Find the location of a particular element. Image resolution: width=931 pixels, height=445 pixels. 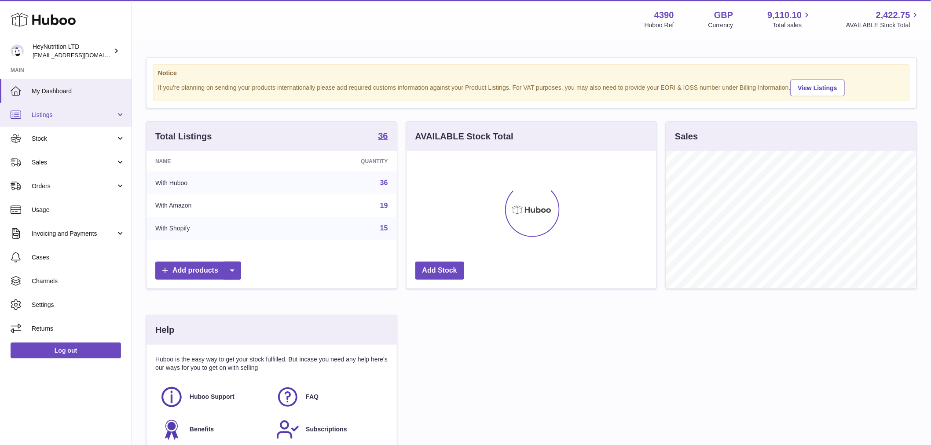

span: Returns is located at coordinates (78, 329).